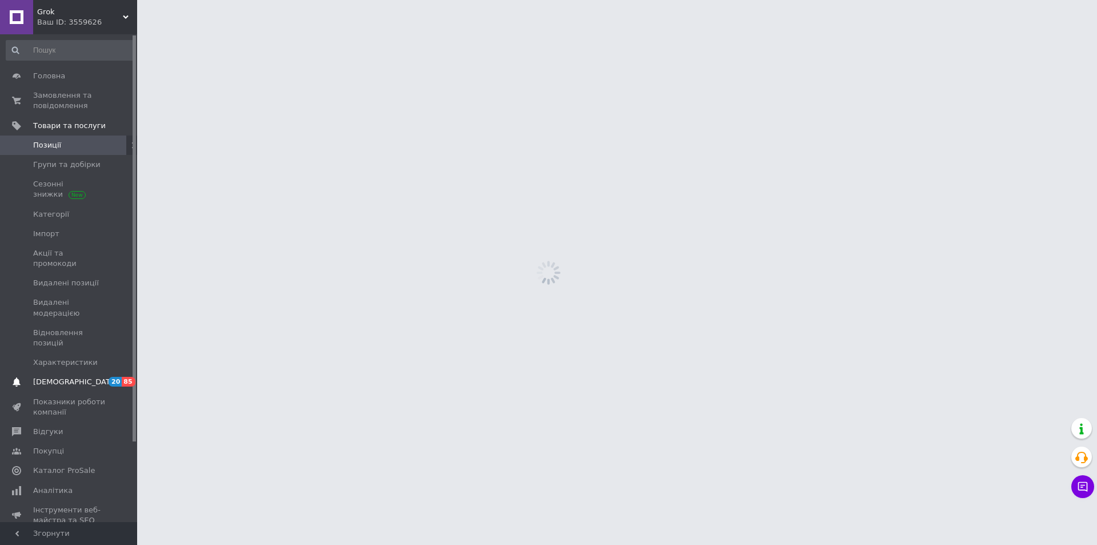 The width and height of the screenshot is (1097, 545). What do you see at coordinates (65, 362) in the screenshot?
I see `span: Характеристики` at bounding box center [65, 362].